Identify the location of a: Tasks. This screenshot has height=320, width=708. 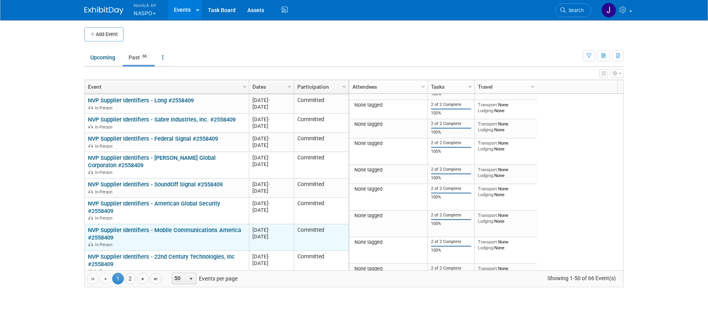
(450, 87).